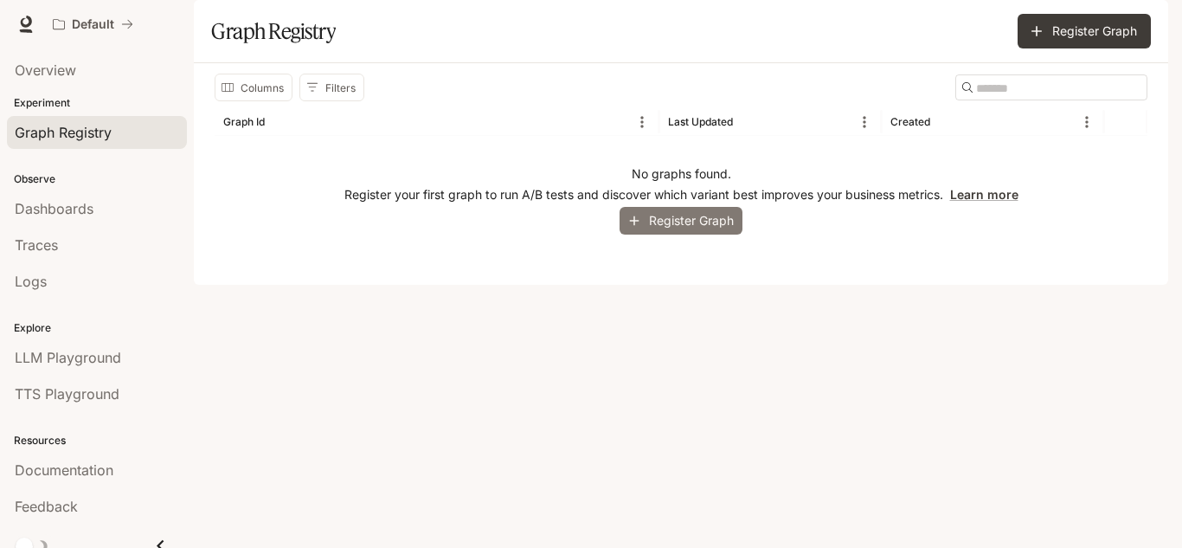 The height and width of the screenshot is (548, 1182). Describe the element at coordinates (984, 194) in the screenshot. I see `a: Learn more` at that location.